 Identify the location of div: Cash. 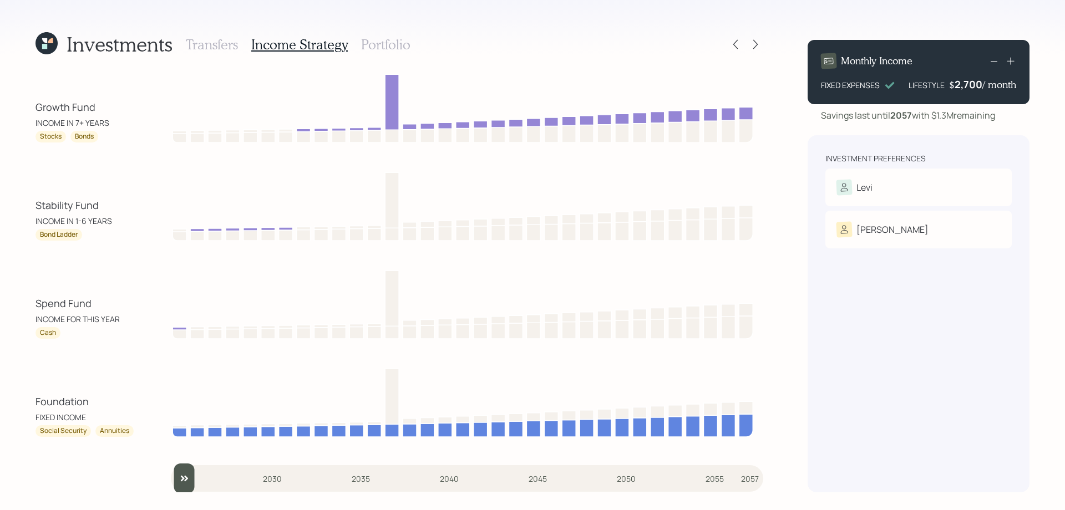
(48, 333).